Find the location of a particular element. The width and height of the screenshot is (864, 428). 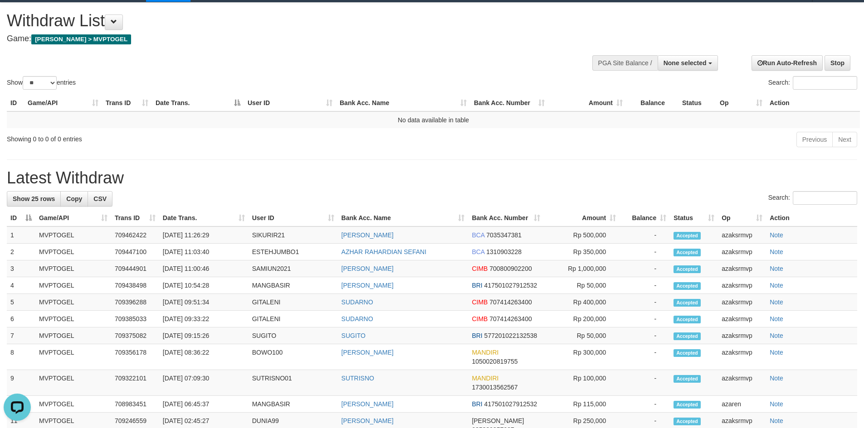

span: Copy 700800902200 to clipboard is located at coordinates (510, 269).